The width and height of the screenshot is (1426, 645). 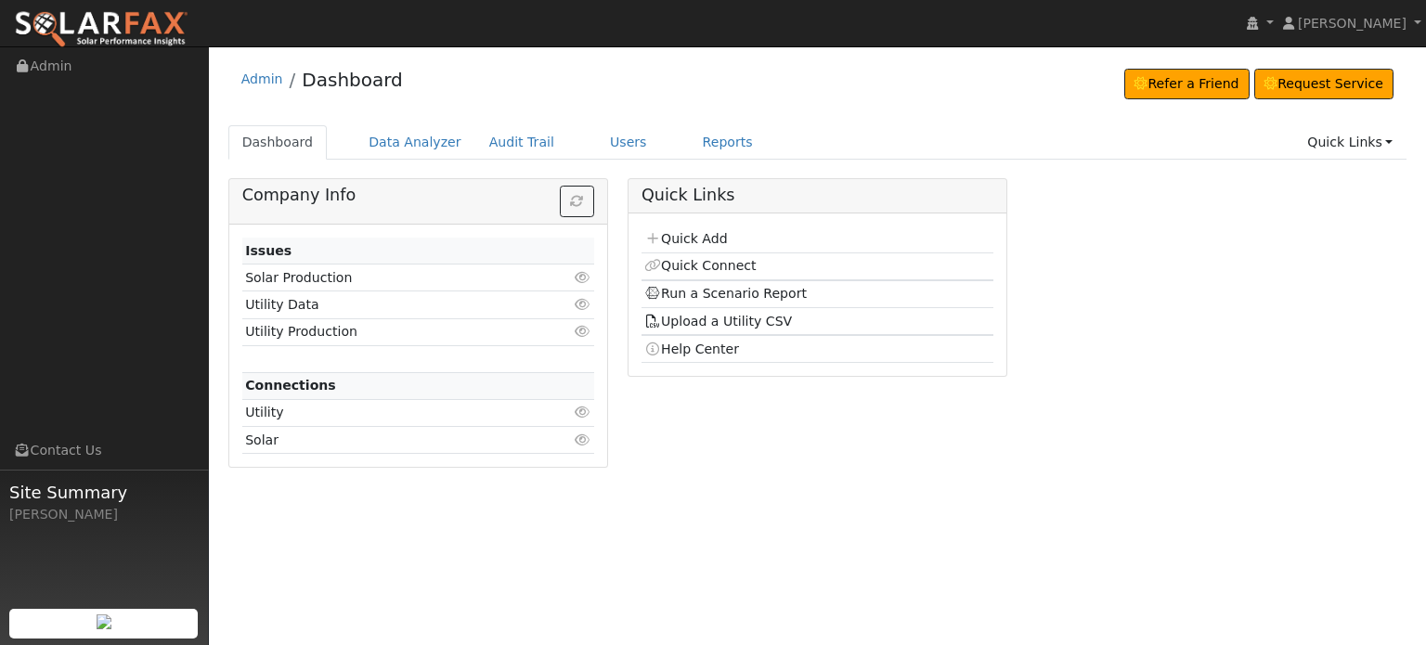 What do you see at coordinates (628, 142) in the screenshot?
I see `a: Users` at bounding box center [628, 142].